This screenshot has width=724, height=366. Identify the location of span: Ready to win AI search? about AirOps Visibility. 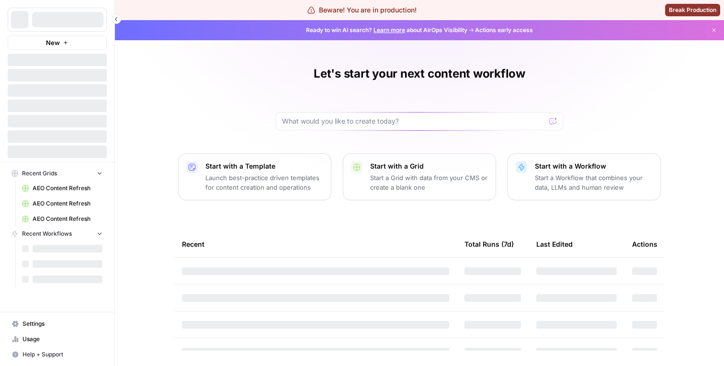
(386, 30).